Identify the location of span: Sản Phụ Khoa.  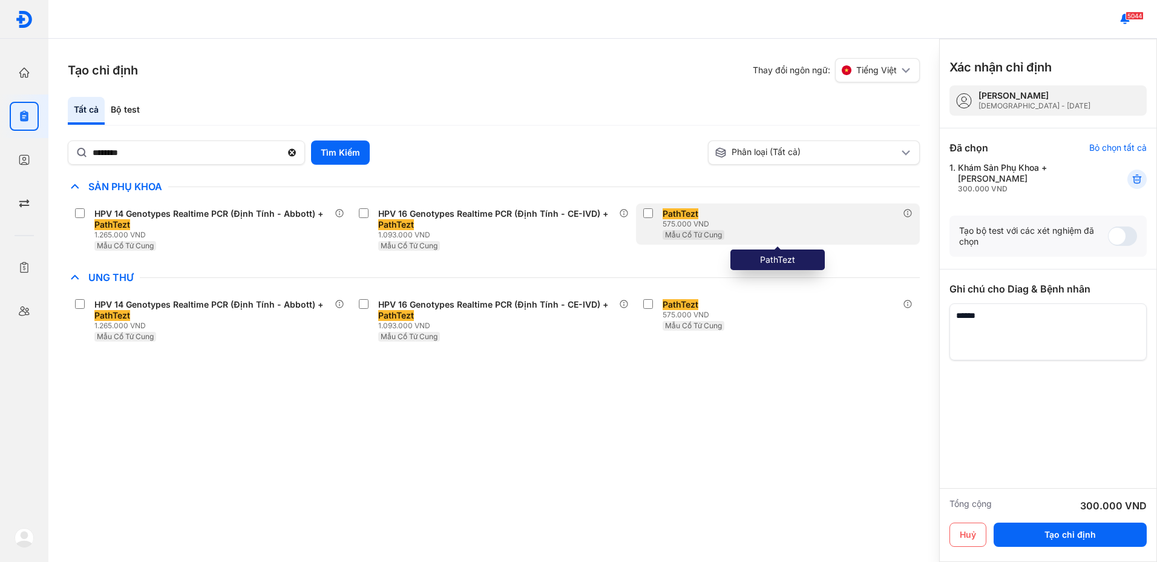
(125, 186).